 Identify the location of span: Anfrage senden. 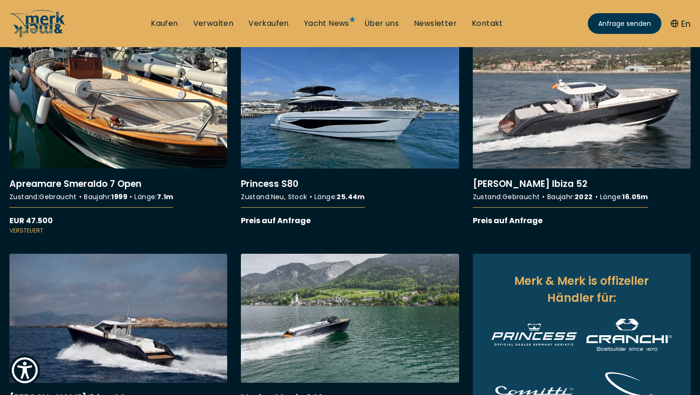
(625, 24).